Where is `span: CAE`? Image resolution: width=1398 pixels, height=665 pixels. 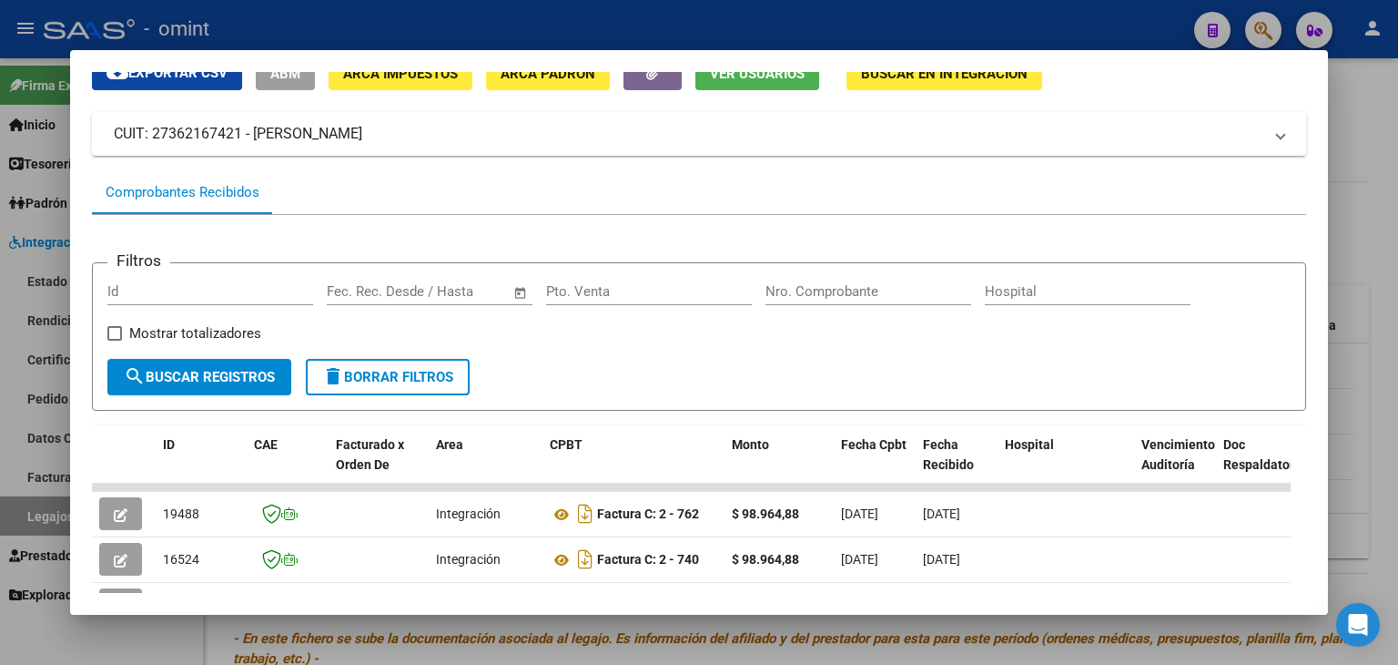
span: CAE is located at coordinates (266, 444).